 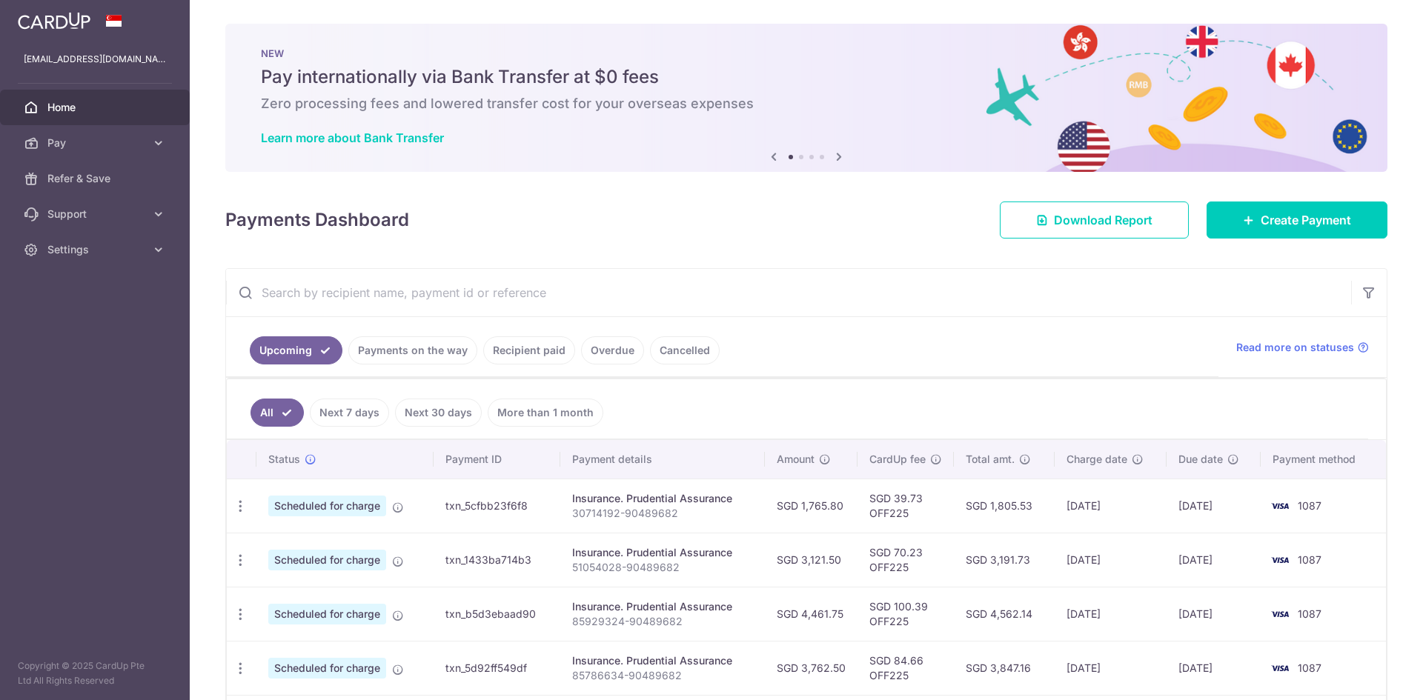 I want to click on td: SGD 70.23 OFF225, so click(x=906, y=560).